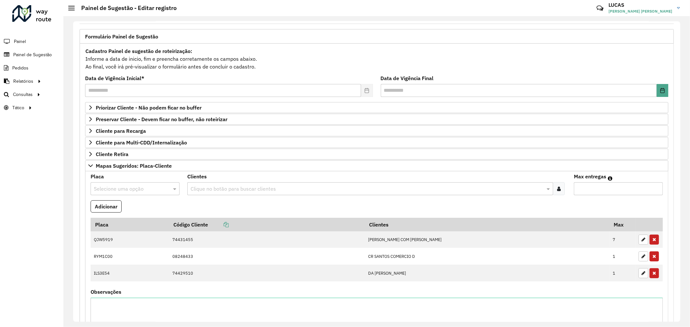 This screenshot has height=327, width=690. Describe the element at coordinates (640, 5) in the screenshot. I see `h3: LUCAS` at that location.